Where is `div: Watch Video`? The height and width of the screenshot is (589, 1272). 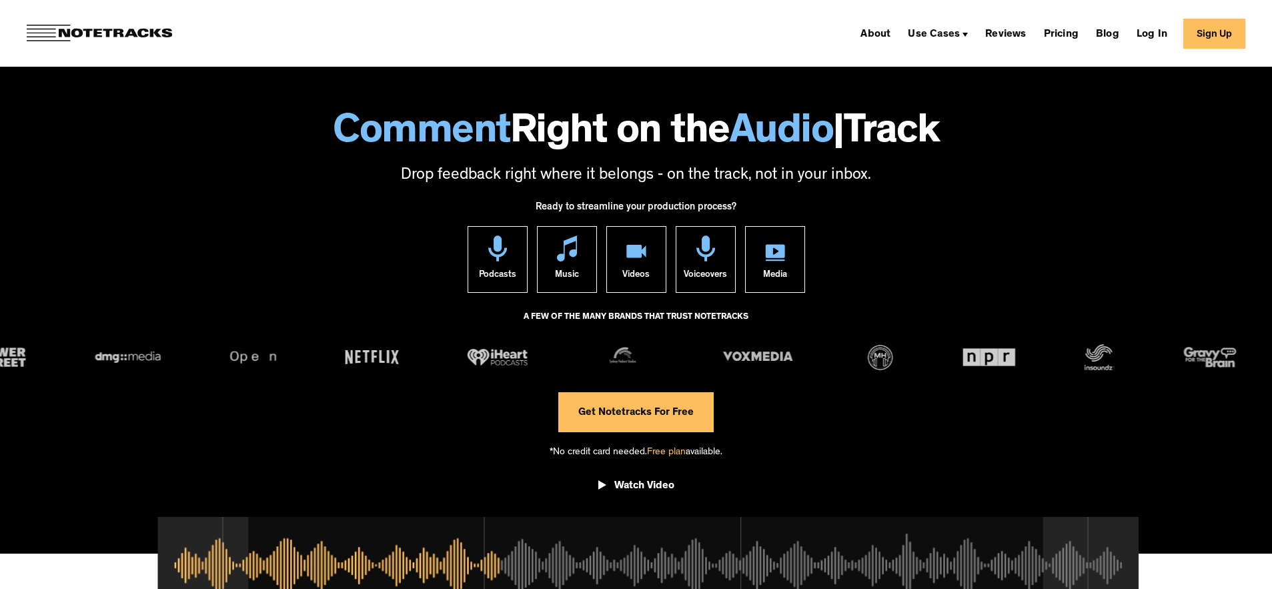
div: Watch Video is located at coordinates (644, 486).